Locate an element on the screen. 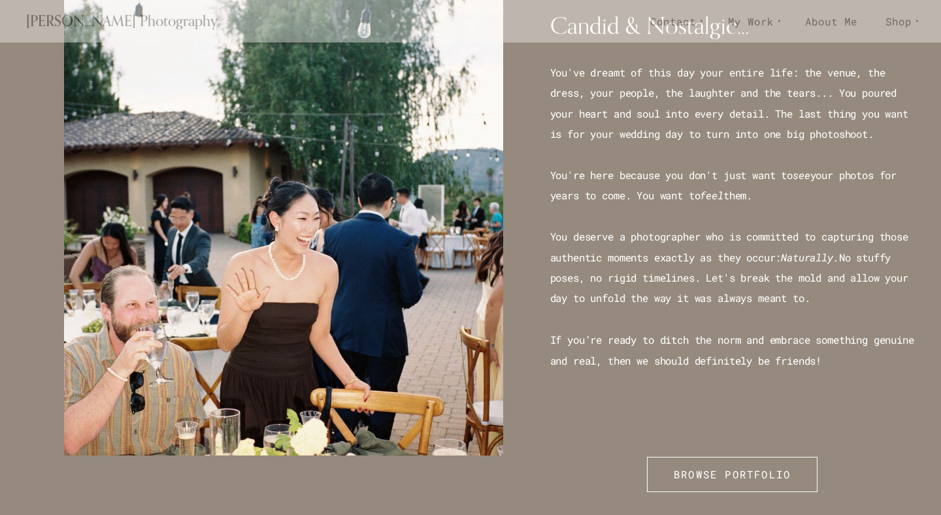 This screenshot has width=941, height=515. a: My Work is located at coordinates (752, 21).